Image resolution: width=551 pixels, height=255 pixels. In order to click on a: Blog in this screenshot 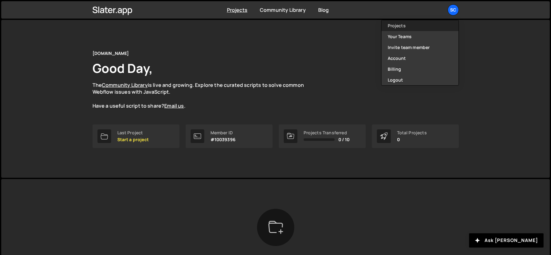, I will do `click(324, 10)`.